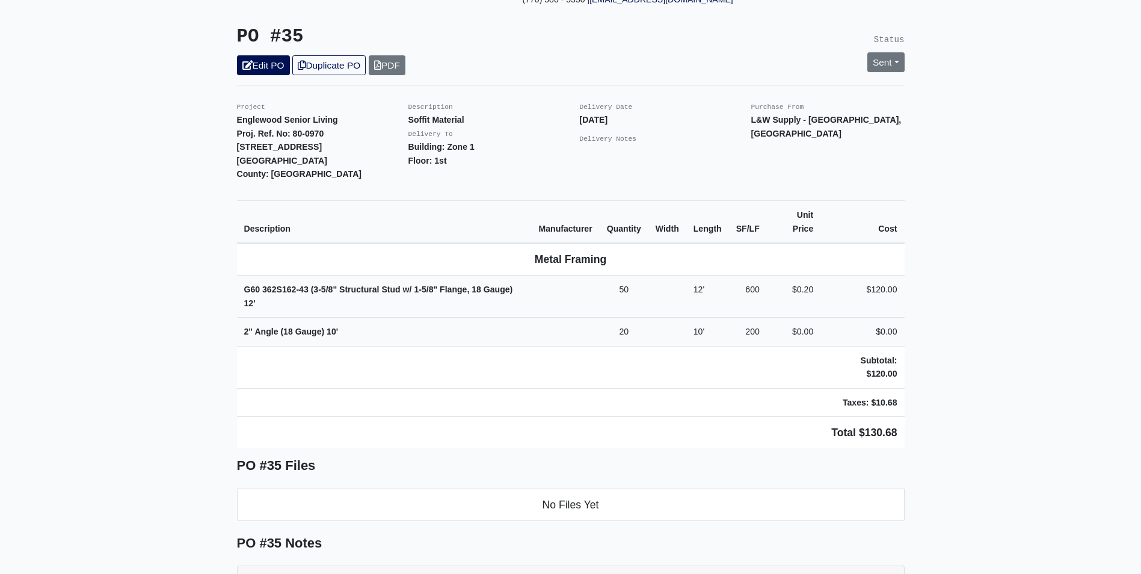 The width and height of the screenshot is (1141, 574). I want to click on th: Length, so click(707, 221).